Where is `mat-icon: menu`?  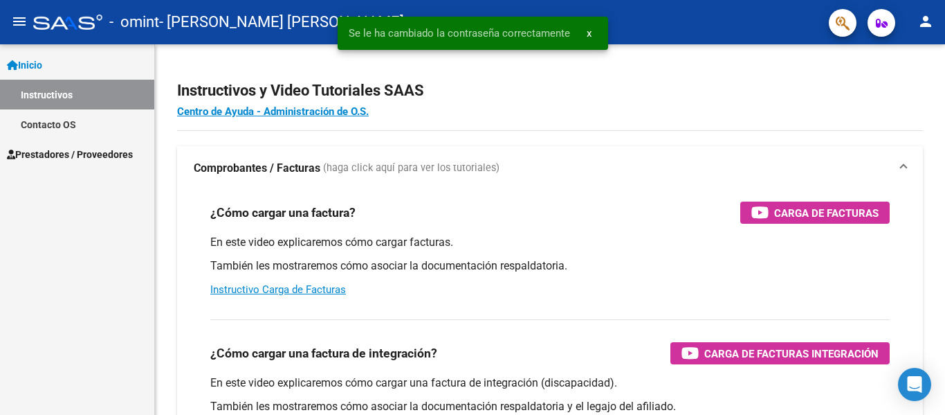
mat-icon: menu is located at coordinates (19, 21).